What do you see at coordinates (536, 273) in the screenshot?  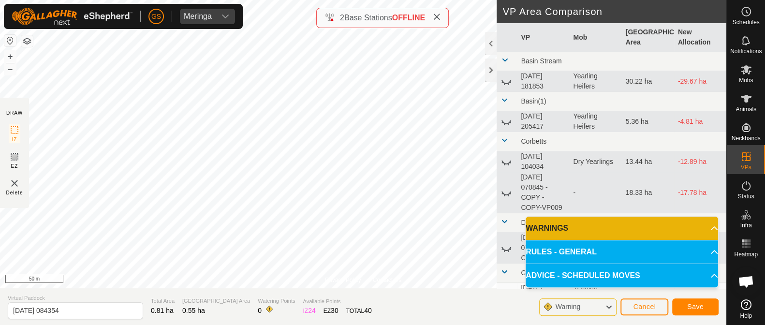 I see `span: Glencoe 1` at bounding box center [536, 273].